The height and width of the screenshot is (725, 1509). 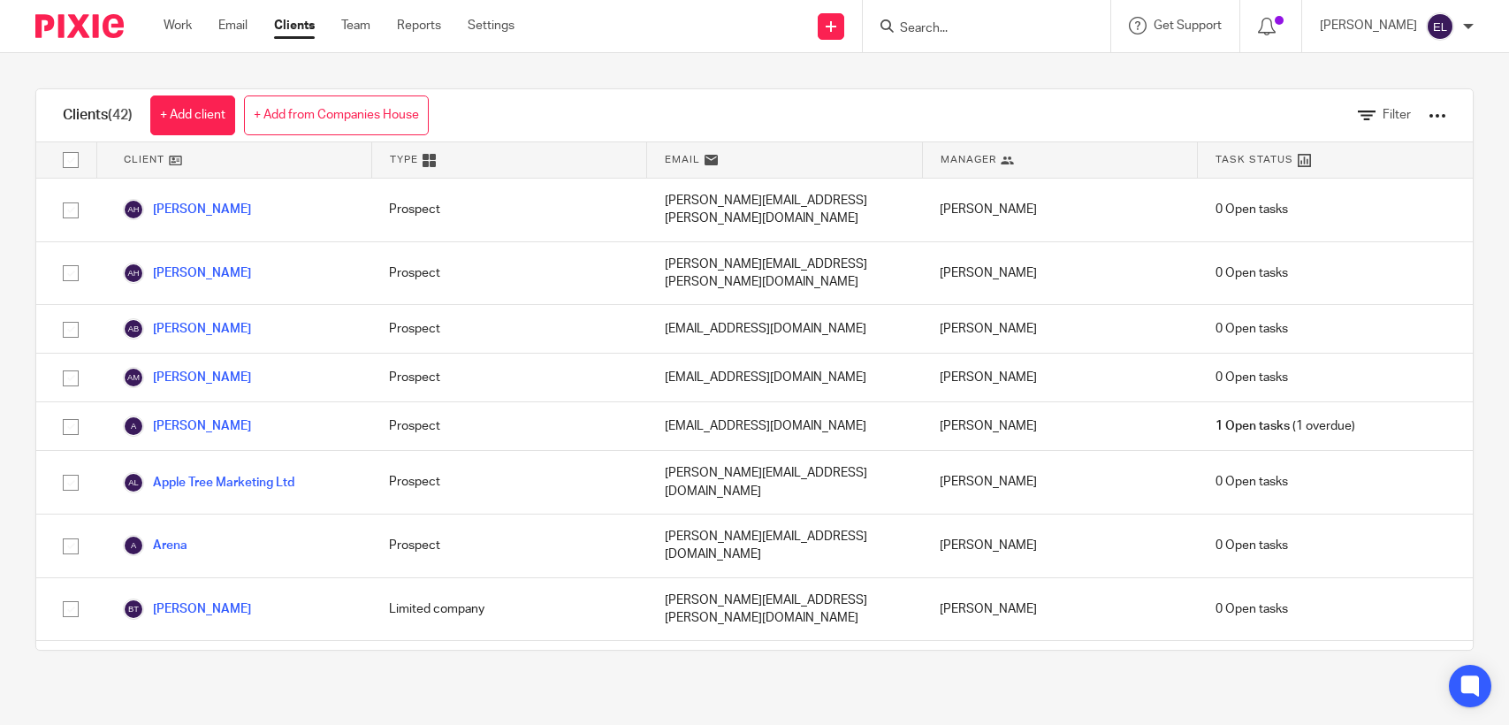 What do you see at coordinates (71, 160) in the screenshot?
I see `input: Select all` at bounding box center [71, 160].